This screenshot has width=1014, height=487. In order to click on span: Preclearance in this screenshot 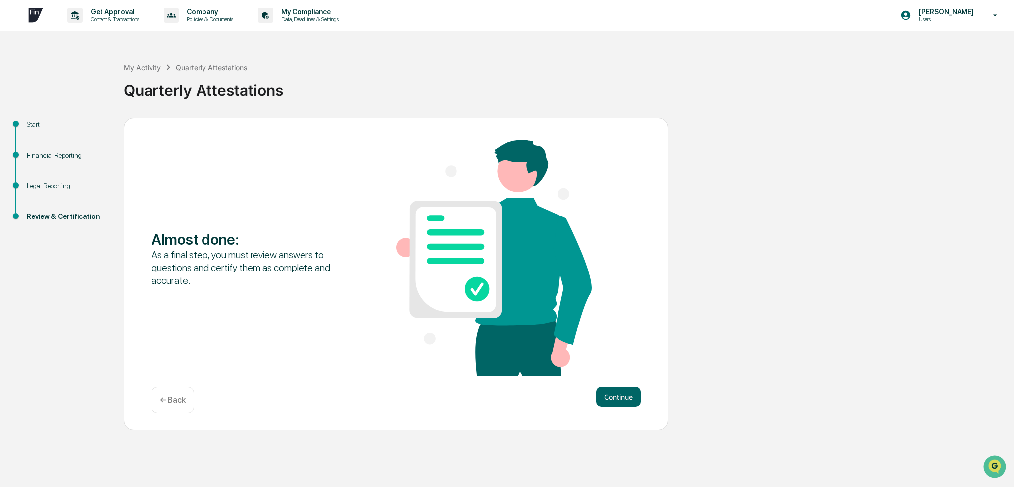, I will do `click(42, 130)`.